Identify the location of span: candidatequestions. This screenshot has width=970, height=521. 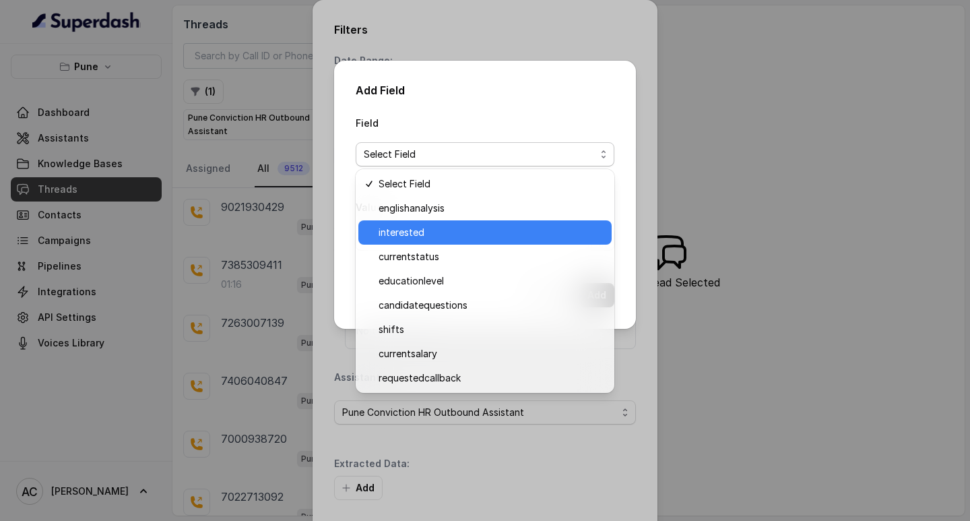
(491, 305).